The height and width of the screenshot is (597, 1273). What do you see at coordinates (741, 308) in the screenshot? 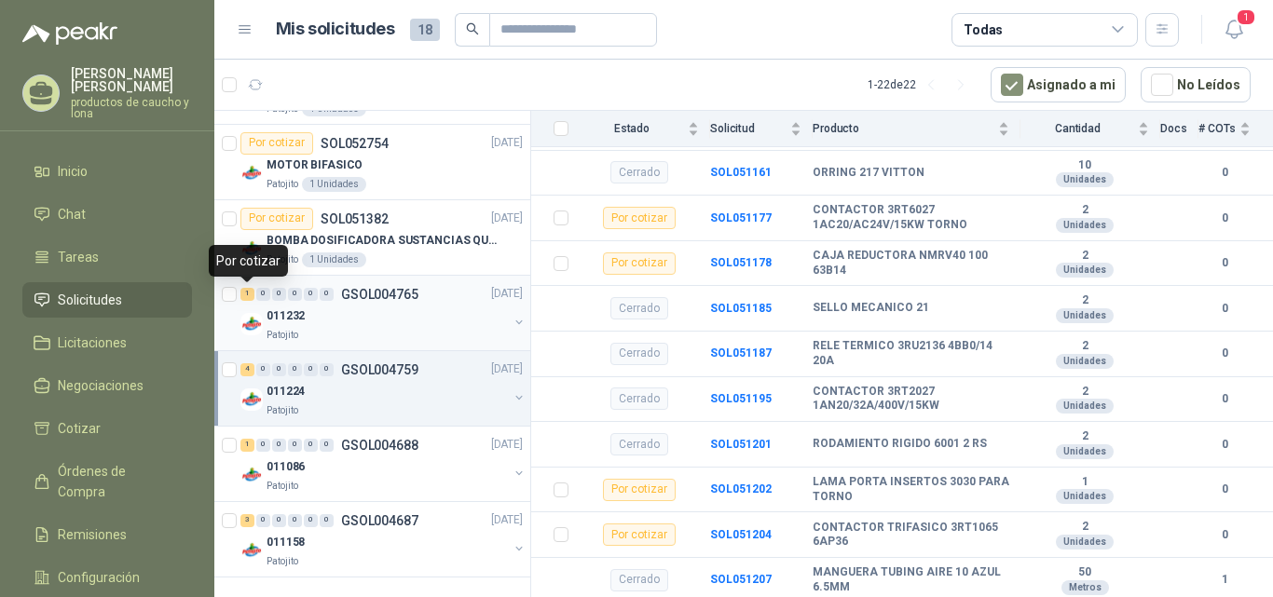
I see `b: SOL051185` at bounding box center [741, 308].